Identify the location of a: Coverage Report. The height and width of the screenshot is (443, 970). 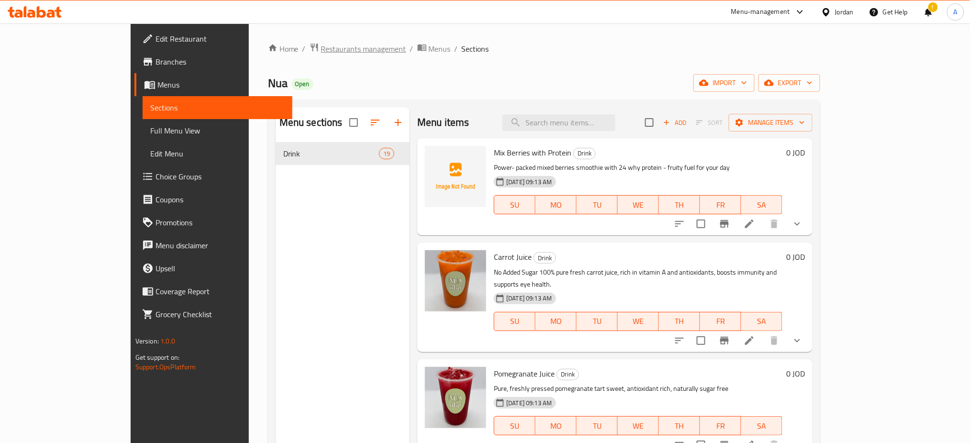
(213, 291).